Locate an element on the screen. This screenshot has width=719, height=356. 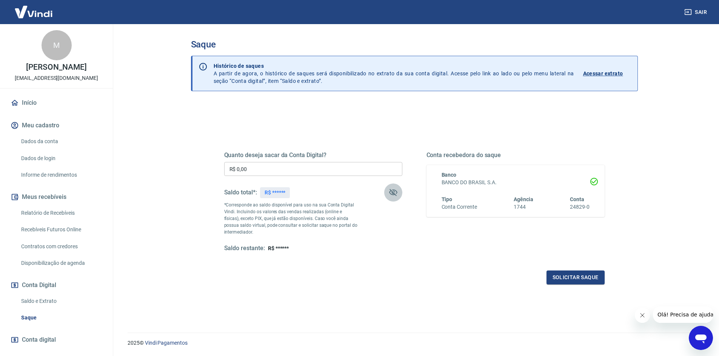
a: Recebíveis Futuros Online is located at coordinates (61, 230).